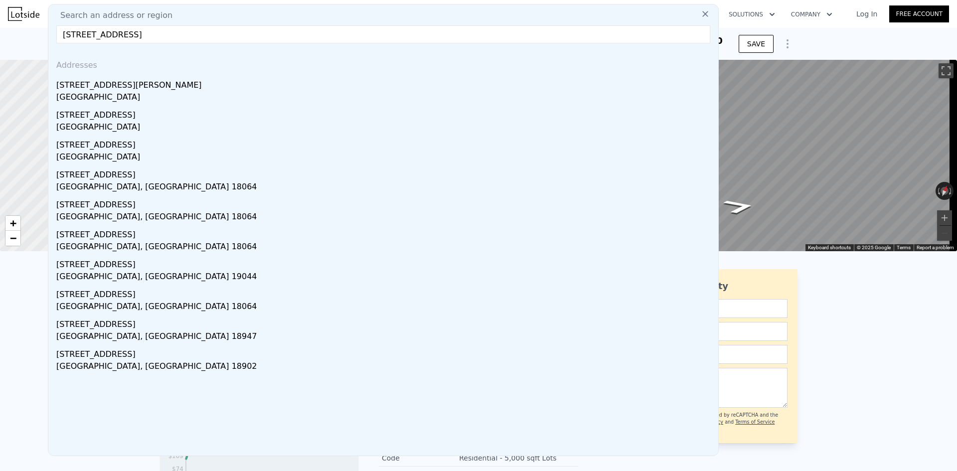  I want to click on button: SAVE, so click(756, 44).